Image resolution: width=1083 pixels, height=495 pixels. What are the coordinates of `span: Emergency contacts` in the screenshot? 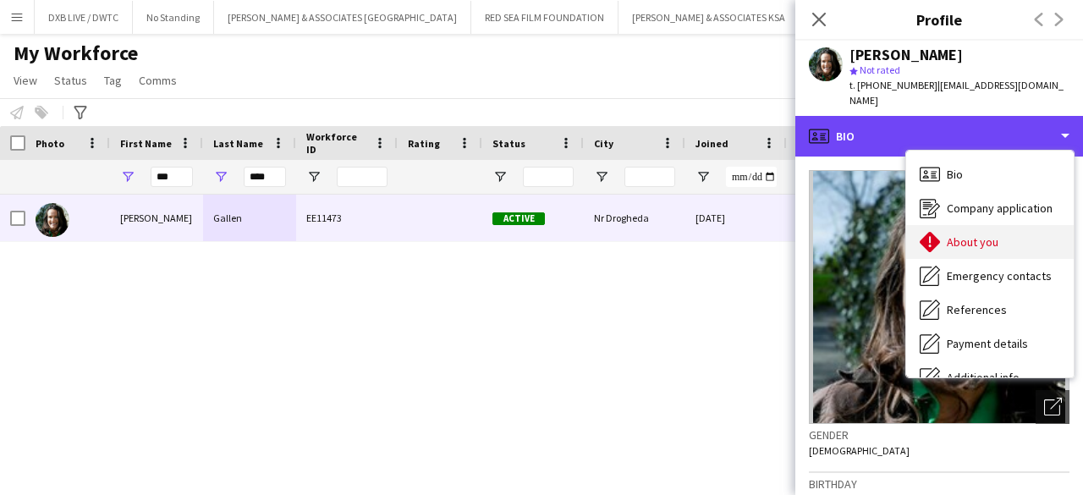 It's located at (999, 276).